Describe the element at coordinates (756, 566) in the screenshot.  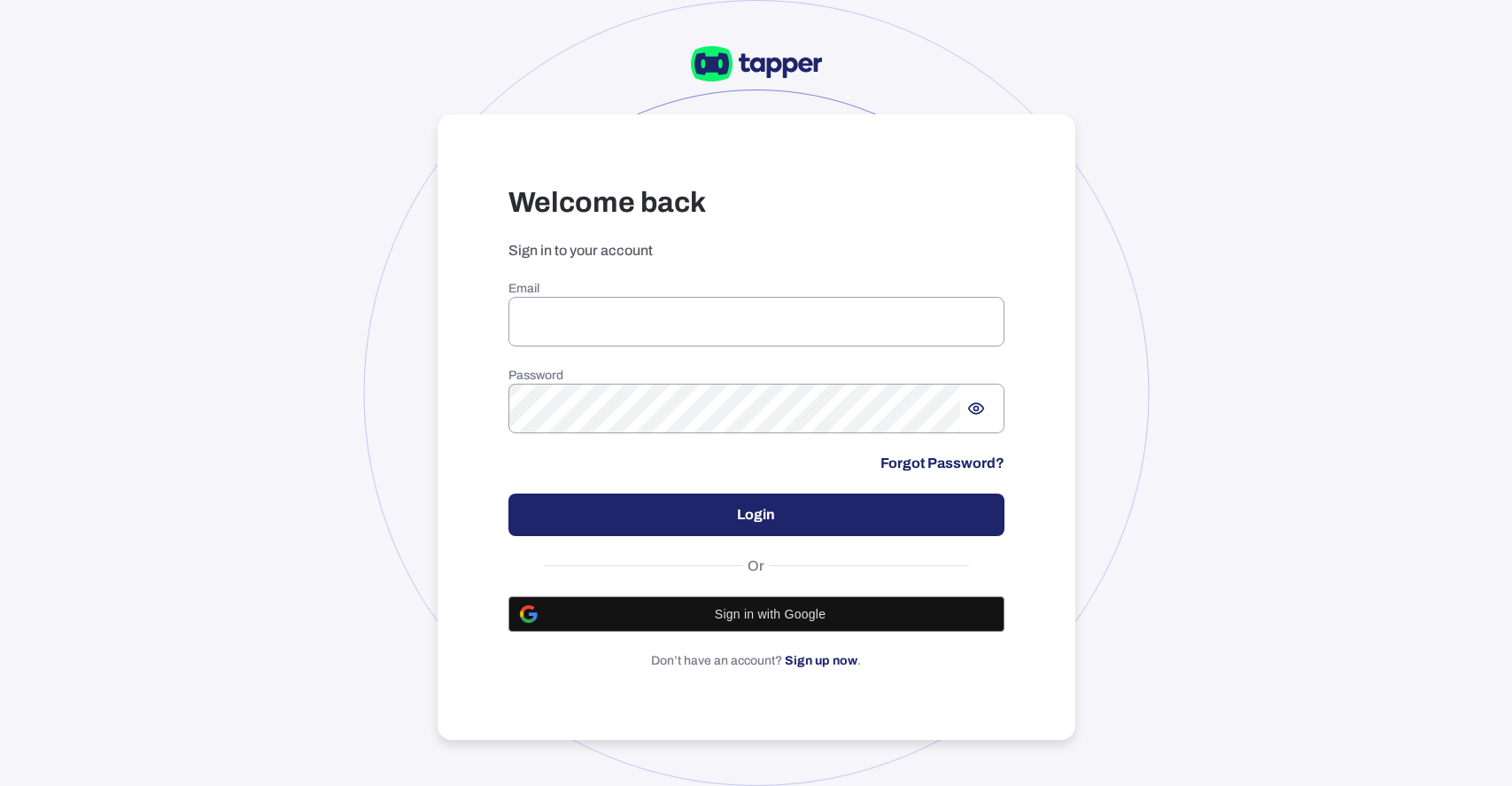
I see `span: Or` at that location.